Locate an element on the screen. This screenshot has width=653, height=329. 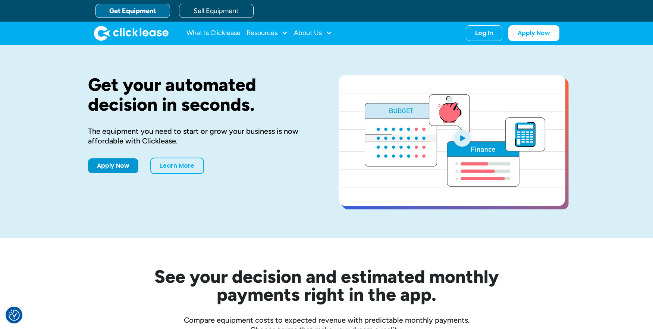
h1: Get your automated decision in seconds. is located at coordinates (201, 95).